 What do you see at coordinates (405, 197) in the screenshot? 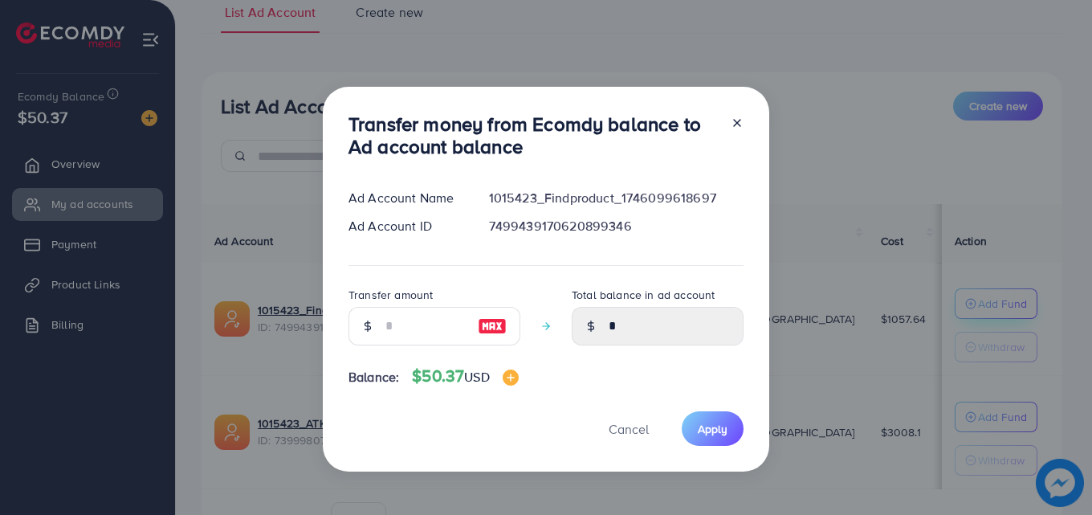
I see `div: Ad Account Name` at bounding box center [405, 197].